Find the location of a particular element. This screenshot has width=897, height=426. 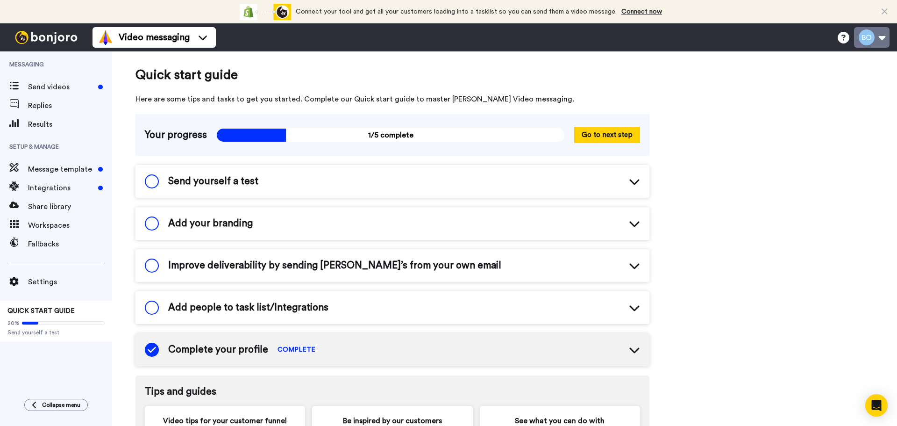

span: Connect your tool and get all your customers loading into a tasklist so you can send them a video... is located at coordinates (456, 12).